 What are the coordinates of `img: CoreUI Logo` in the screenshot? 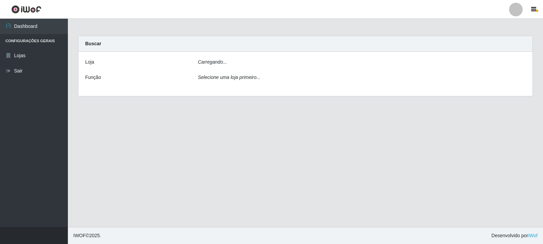 It's located at (26, 9).